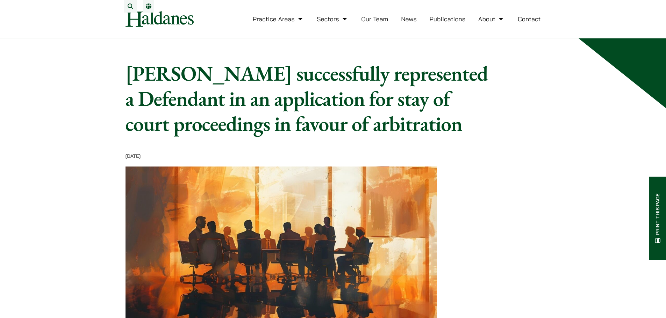 The width and height of the screenshot is (666, 318). What do you see at coordinates (491, 19) in the screenshot?
I see `a: About` at bounding box center [491, 19].